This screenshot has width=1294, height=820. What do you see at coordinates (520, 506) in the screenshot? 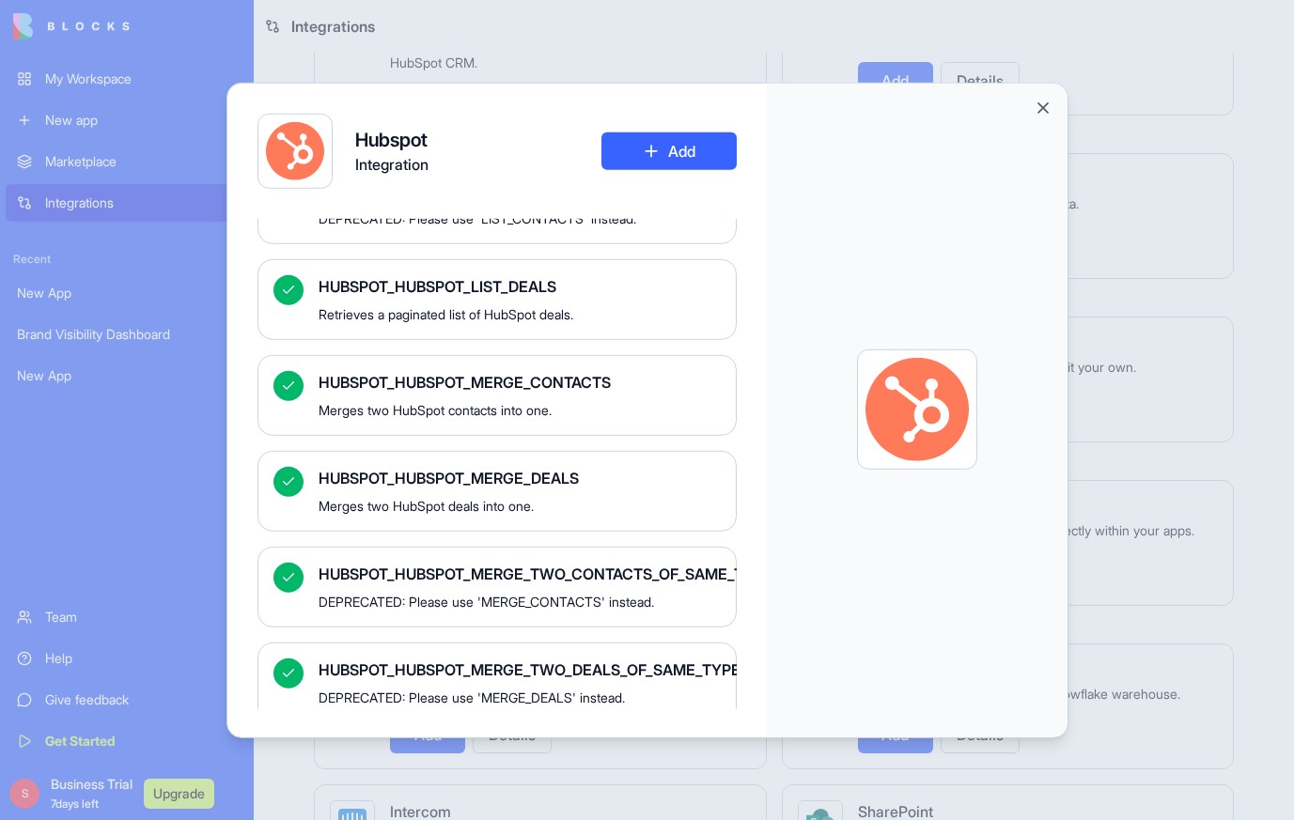
I see `span: Merges two HubSpot deals into one.` at bounding box center [520, 506].